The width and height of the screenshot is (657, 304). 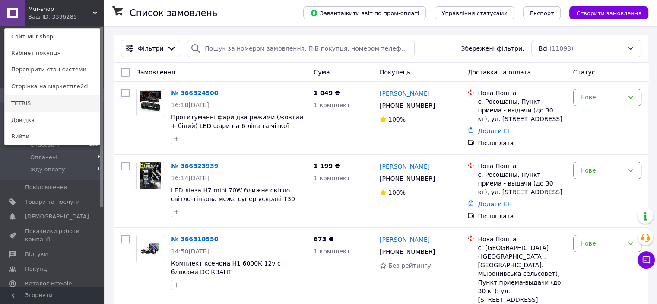 I want to click on span: Завантажити звіт по пром-оплаті, so click(x=365, y=13).